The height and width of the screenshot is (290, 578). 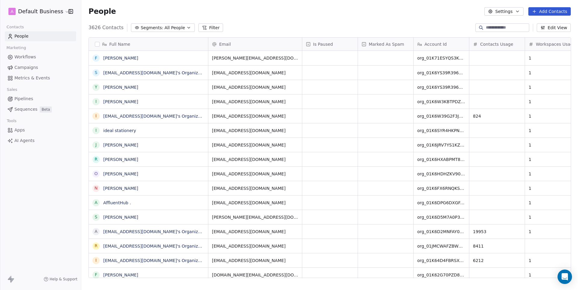 What do you see at coordinates (96, 275) in the screenshot?
I see `div: F` at bounding box center [96, 275].